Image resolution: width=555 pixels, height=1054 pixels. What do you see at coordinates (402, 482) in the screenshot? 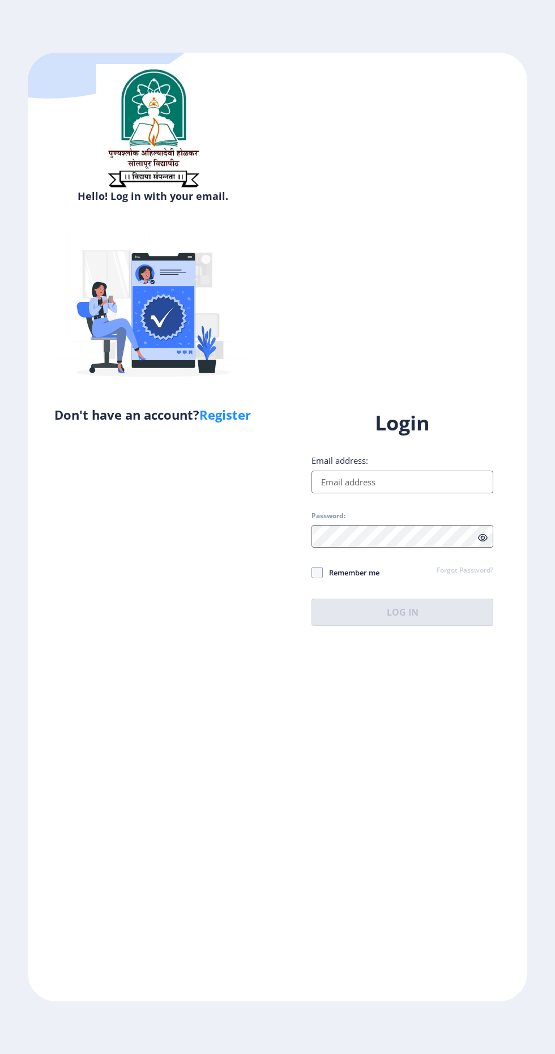
I see `input: Email address` at bounding box center [402, 482].